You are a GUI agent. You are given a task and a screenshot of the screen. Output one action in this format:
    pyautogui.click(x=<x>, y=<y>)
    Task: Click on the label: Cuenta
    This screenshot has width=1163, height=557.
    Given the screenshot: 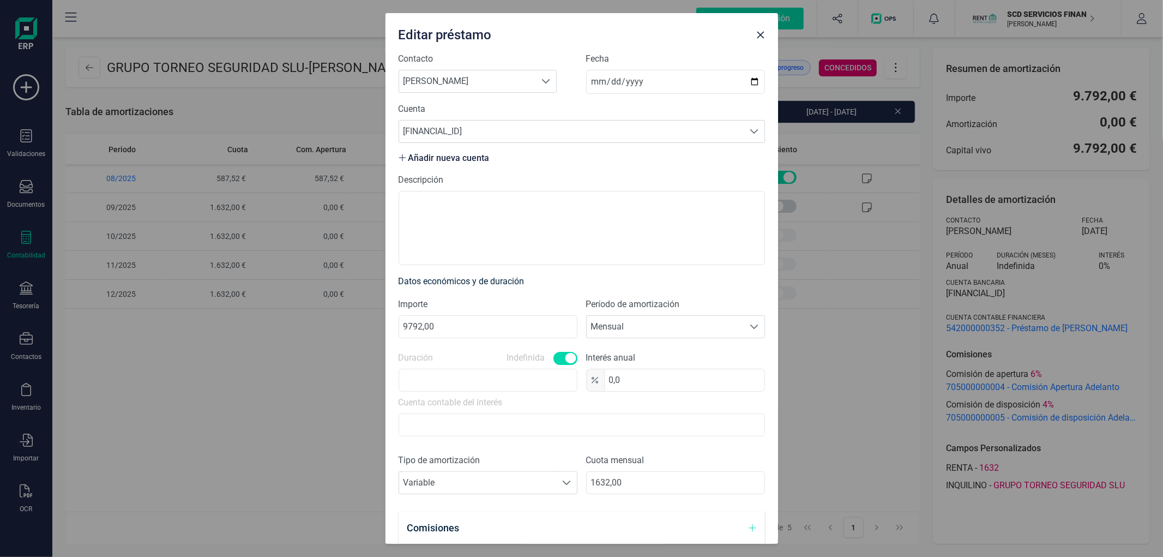 What is the action you would take?
    pyautogui.click(x=582, y=109)
    